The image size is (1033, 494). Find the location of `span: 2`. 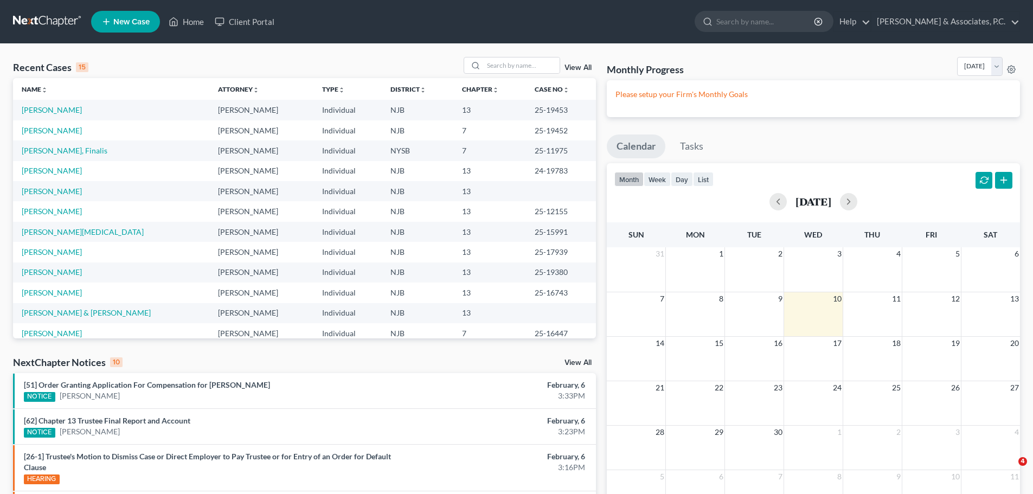

span: 2 is located at coordinates (898, 432).